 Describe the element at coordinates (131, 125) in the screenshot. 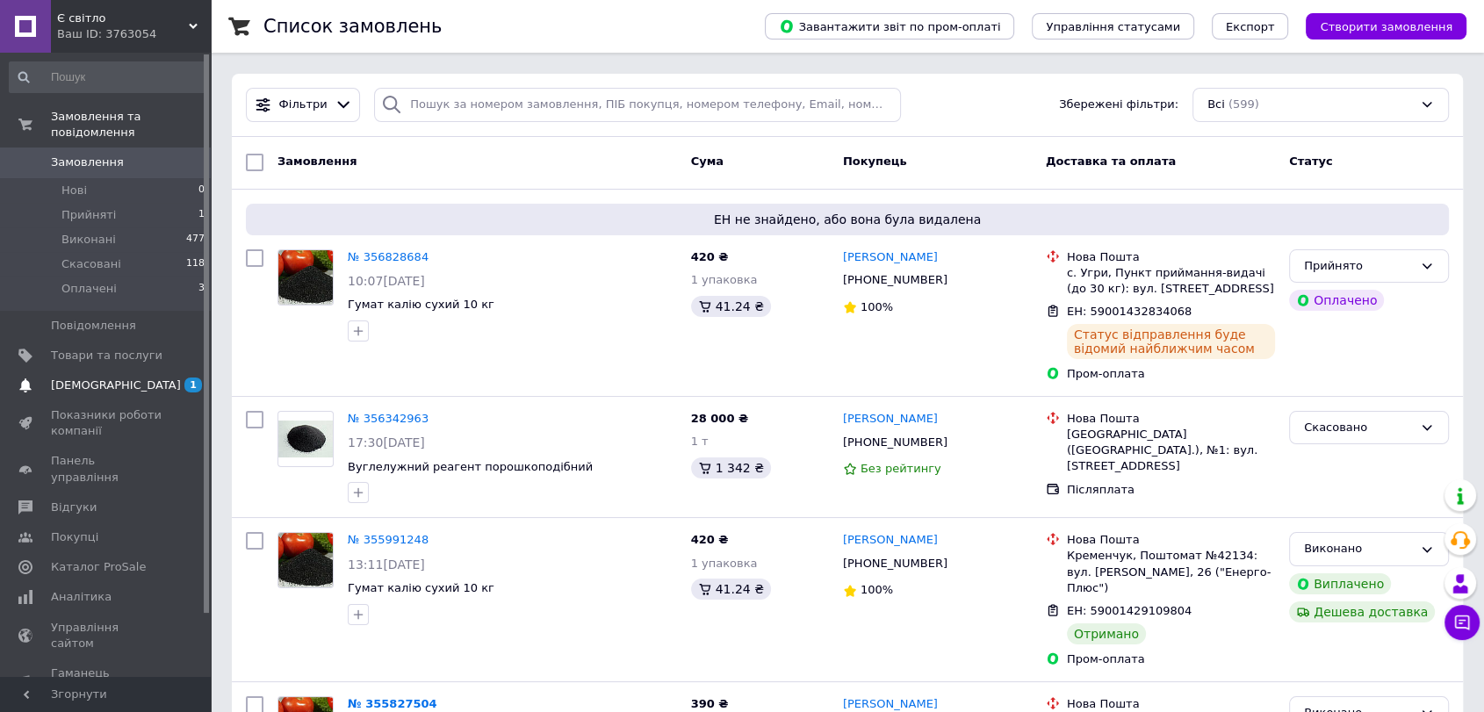

I see `span: Замовлення та повідомлення` at that location.